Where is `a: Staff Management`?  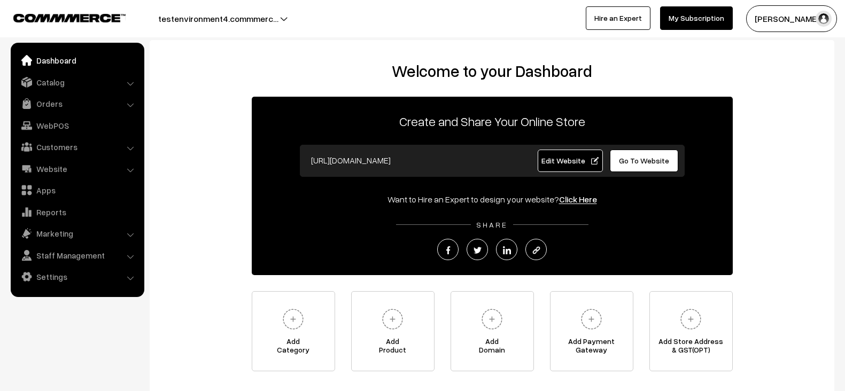 a: Staff Management is located at coordinates (77, 256).